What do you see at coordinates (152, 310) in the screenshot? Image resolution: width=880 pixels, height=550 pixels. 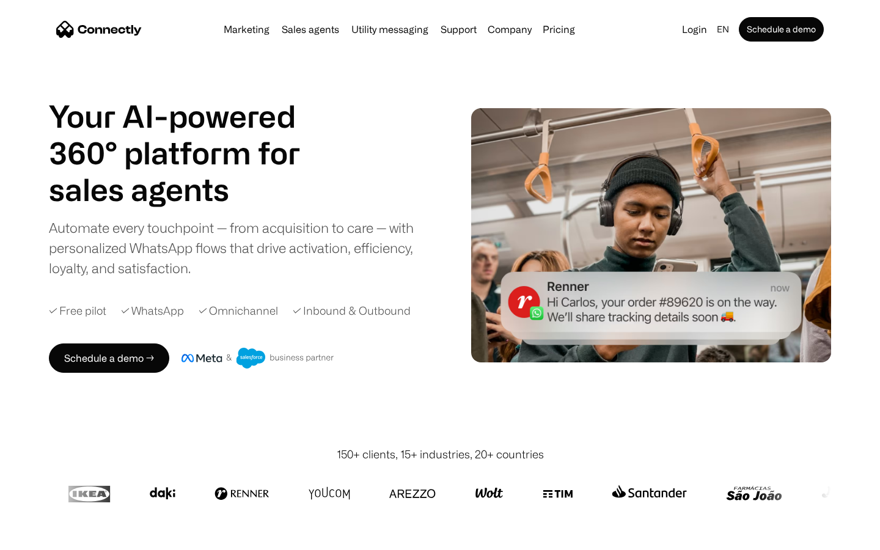 I see `div: ✓ WhatsApp` at bounding box center [152, 310].